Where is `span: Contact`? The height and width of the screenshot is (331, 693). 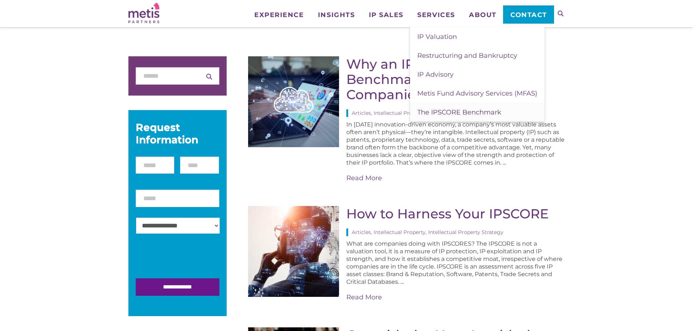 span: Contact is located at coordinates (529, 15).